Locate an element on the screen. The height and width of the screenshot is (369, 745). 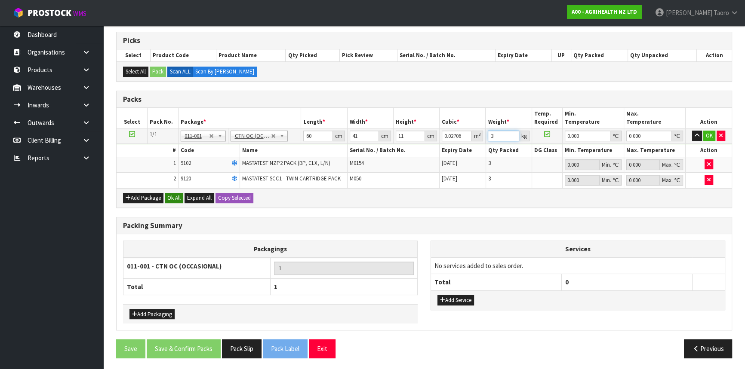
th: Temp. Required is located at coordinates (547, 118).